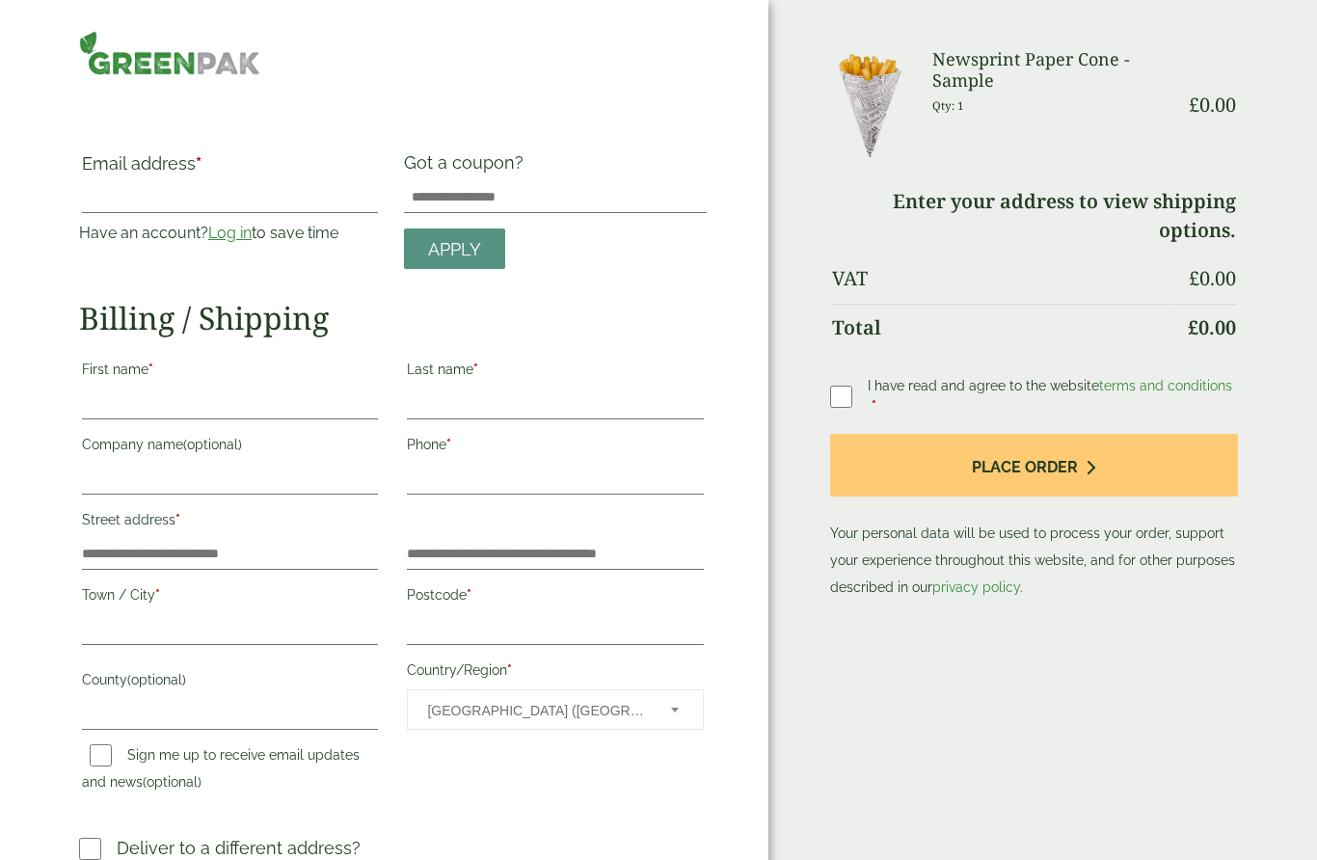  Describe the element at coordinates (1003, 279) in the screenshot. I see `th: VAT` at that location.